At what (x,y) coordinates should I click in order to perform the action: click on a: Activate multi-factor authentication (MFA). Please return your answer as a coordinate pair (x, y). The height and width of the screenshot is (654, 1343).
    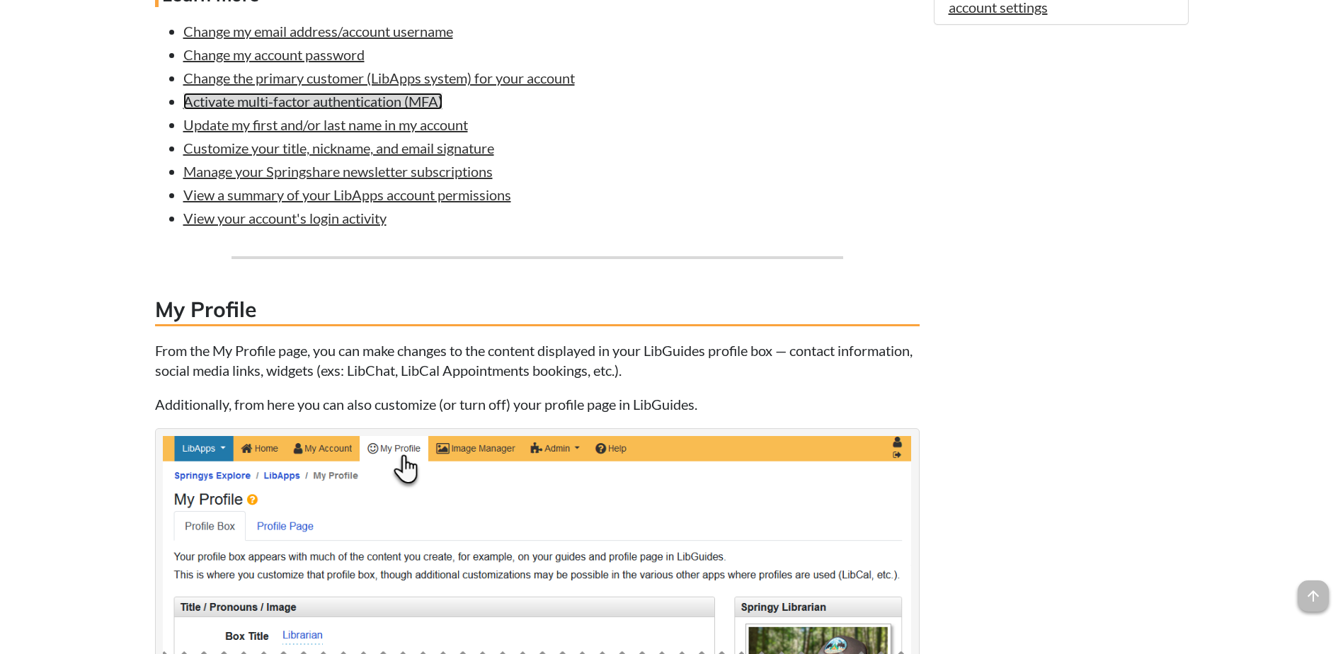
    Looking at the image, I should click on (313, 101).